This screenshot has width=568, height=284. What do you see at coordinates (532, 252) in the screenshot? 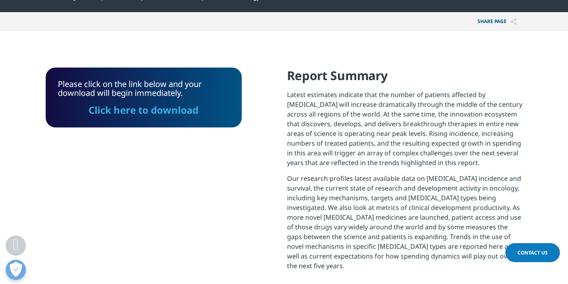
I see `span: Contact Us` at bounding box center [532, 252].